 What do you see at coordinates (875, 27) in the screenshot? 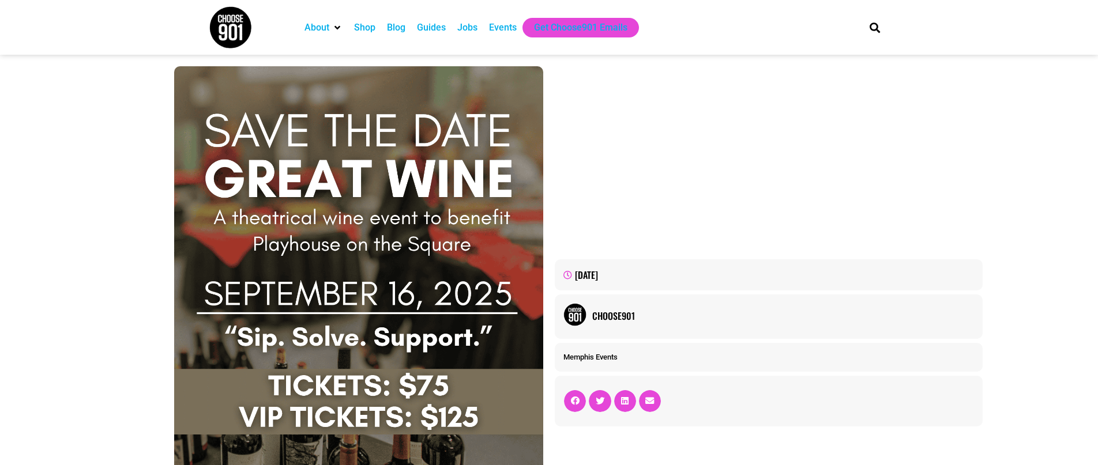
I see `div: Search` at bounding box center [875, 27].